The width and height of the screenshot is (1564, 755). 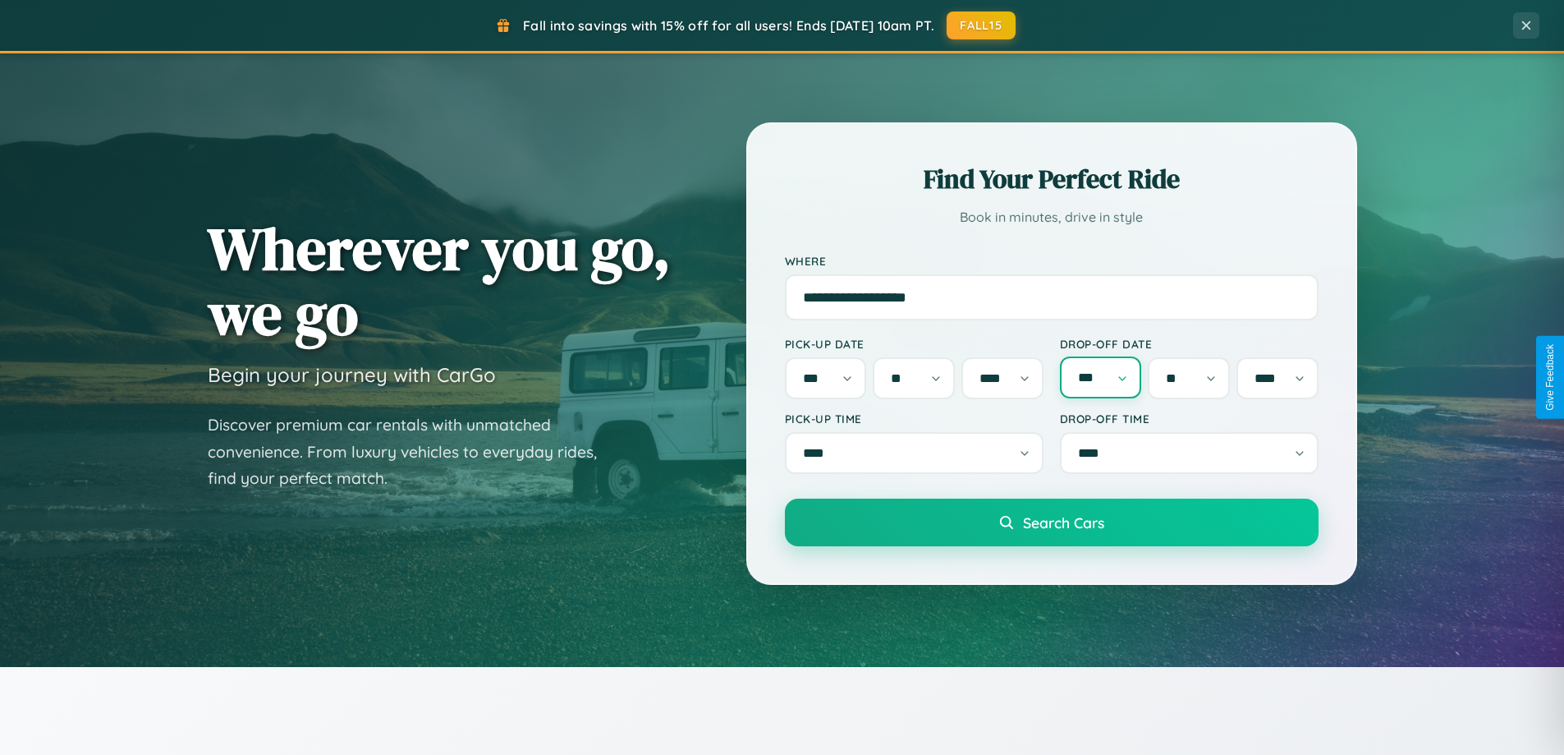 What do you see at coordinates (1052, 260) in the screenshot?
I see `label: Where` at bounding box center [1052, 260].